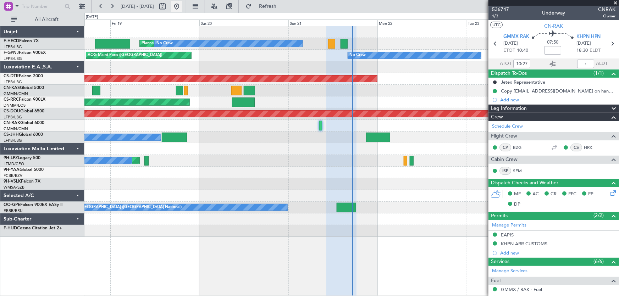 The height and width of the screenshot is (296, 619). I want to click on div: Mon 22, so click(422, 23).